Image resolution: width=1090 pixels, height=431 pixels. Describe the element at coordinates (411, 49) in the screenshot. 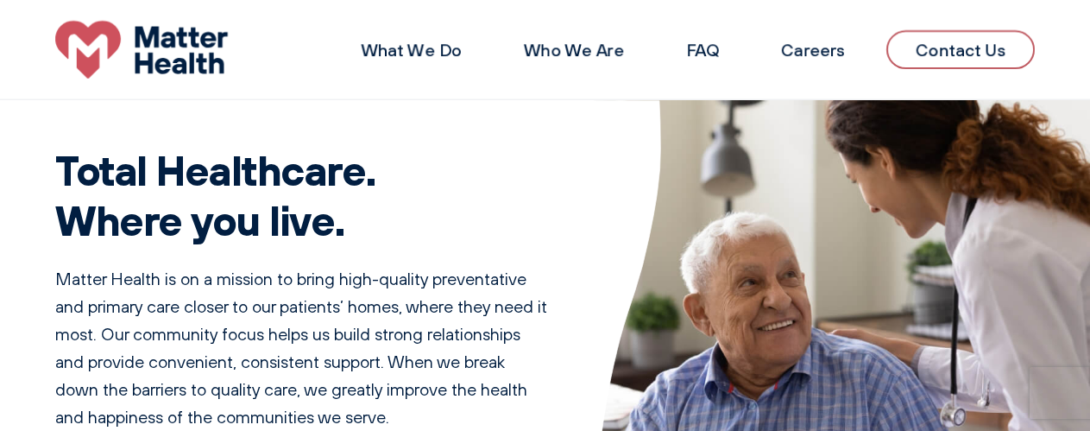

I see `a: What We Do` at that location.